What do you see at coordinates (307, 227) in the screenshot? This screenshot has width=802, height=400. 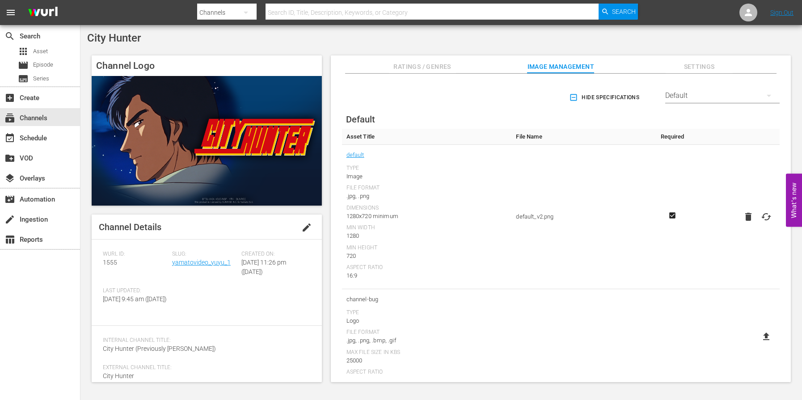 I see `span: edit` at bounding box center [307, 227].